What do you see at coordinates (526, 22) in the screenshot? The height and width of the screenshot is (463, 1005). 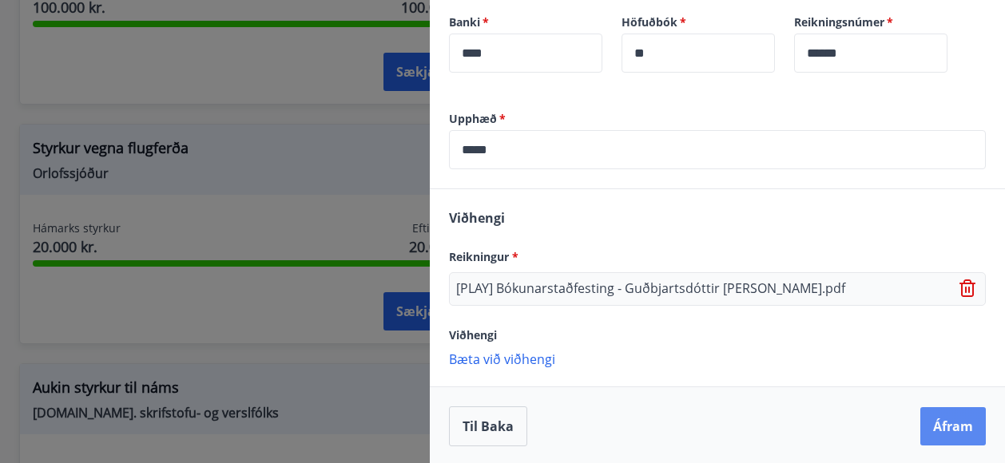 I see `label: Banki` at bounding box center [526, 22].